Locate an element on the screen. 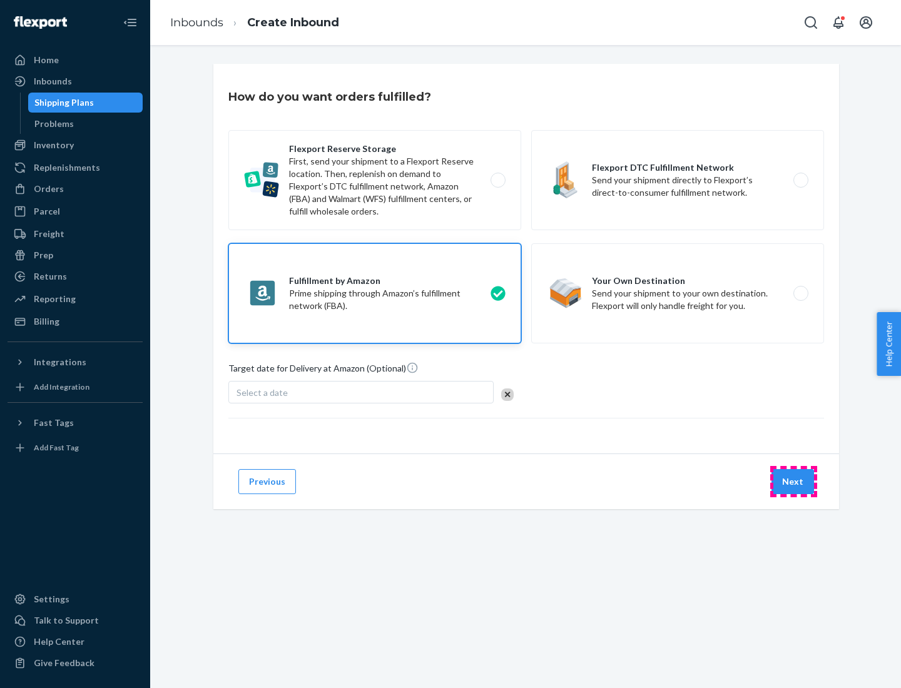  div: Freight is located at coordinates (49, 234).